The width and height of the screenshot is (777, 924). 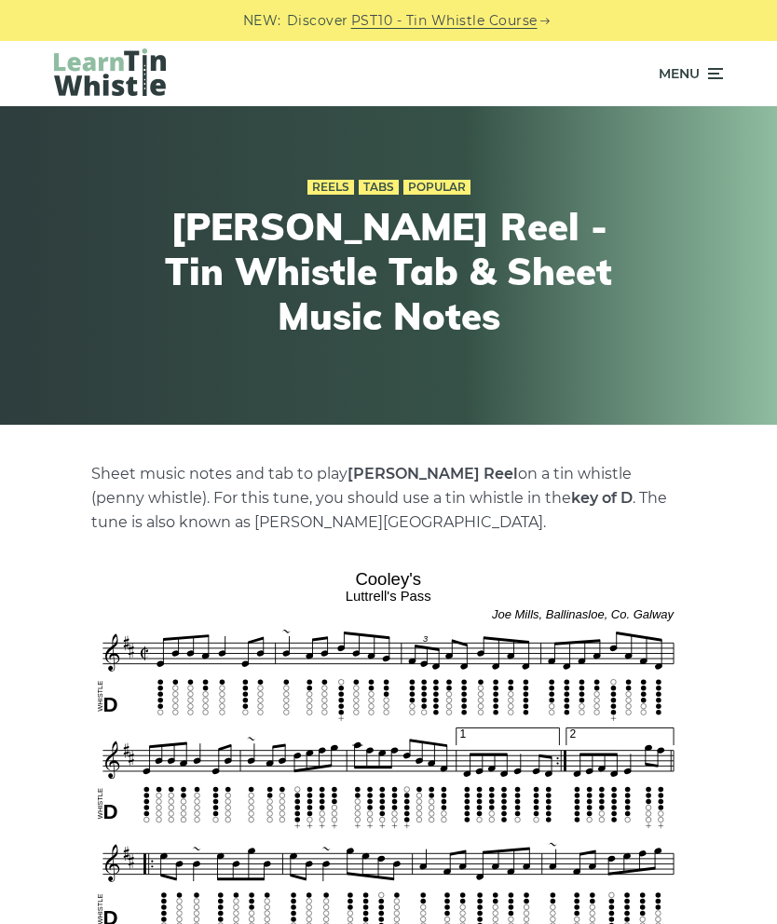 What do you see at coordinates (110, 72) in the screenshot?
I see `img: LearnTinWhistle.com` at bounding box center [110, 72].